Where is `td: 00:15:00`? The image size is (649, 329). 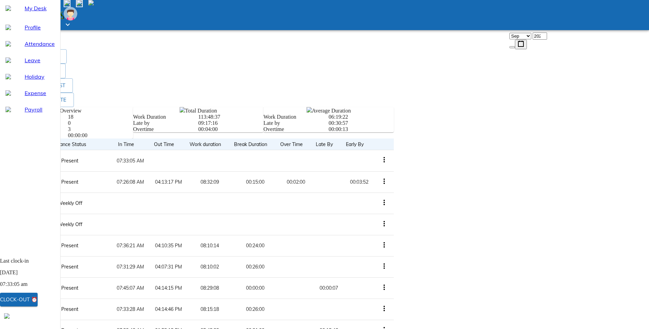 td: 00:15:00 is located at coordinates (255, 182).